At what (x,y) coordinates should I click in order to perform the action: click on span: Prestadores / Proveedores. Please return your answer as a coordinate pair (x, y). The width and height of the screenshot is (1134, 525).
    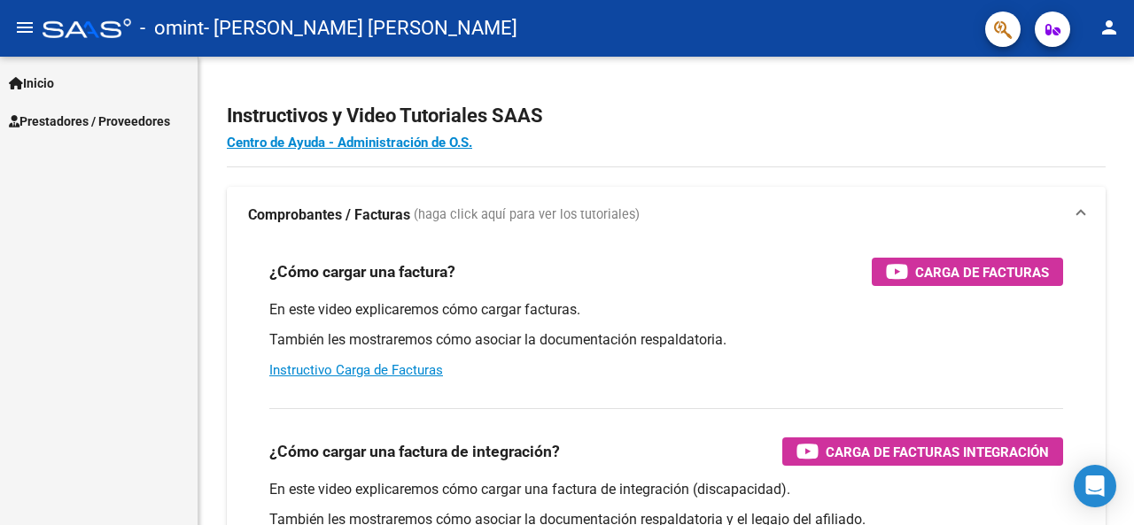
    Looking at the image, I should click on (89, 121).